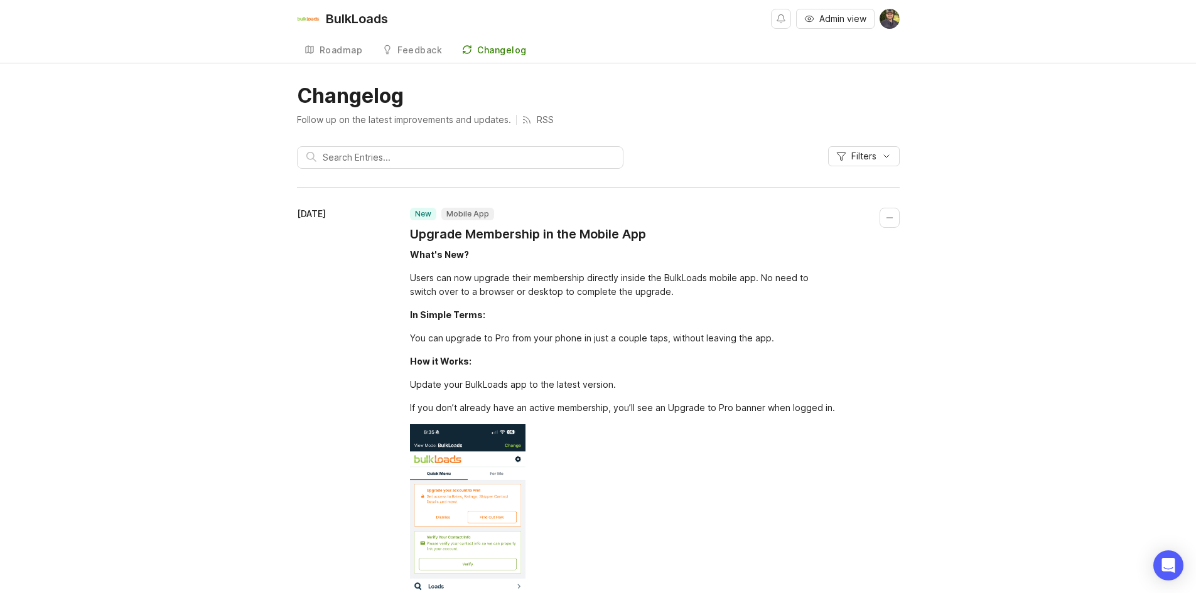 This screenshot has height=593, width=1196. What do you see at coordinates (308, 19) in the screenshot?
I see `img: BulkLoads logo` at bounding box center [308, 19].